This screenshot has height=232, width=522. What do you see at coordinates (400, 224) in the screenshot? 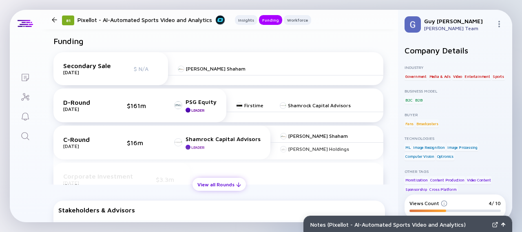
I see `div: Notes ( Pixellot - AI-Automated Sports Video and Analytics )` at bounding box center [400, 224].